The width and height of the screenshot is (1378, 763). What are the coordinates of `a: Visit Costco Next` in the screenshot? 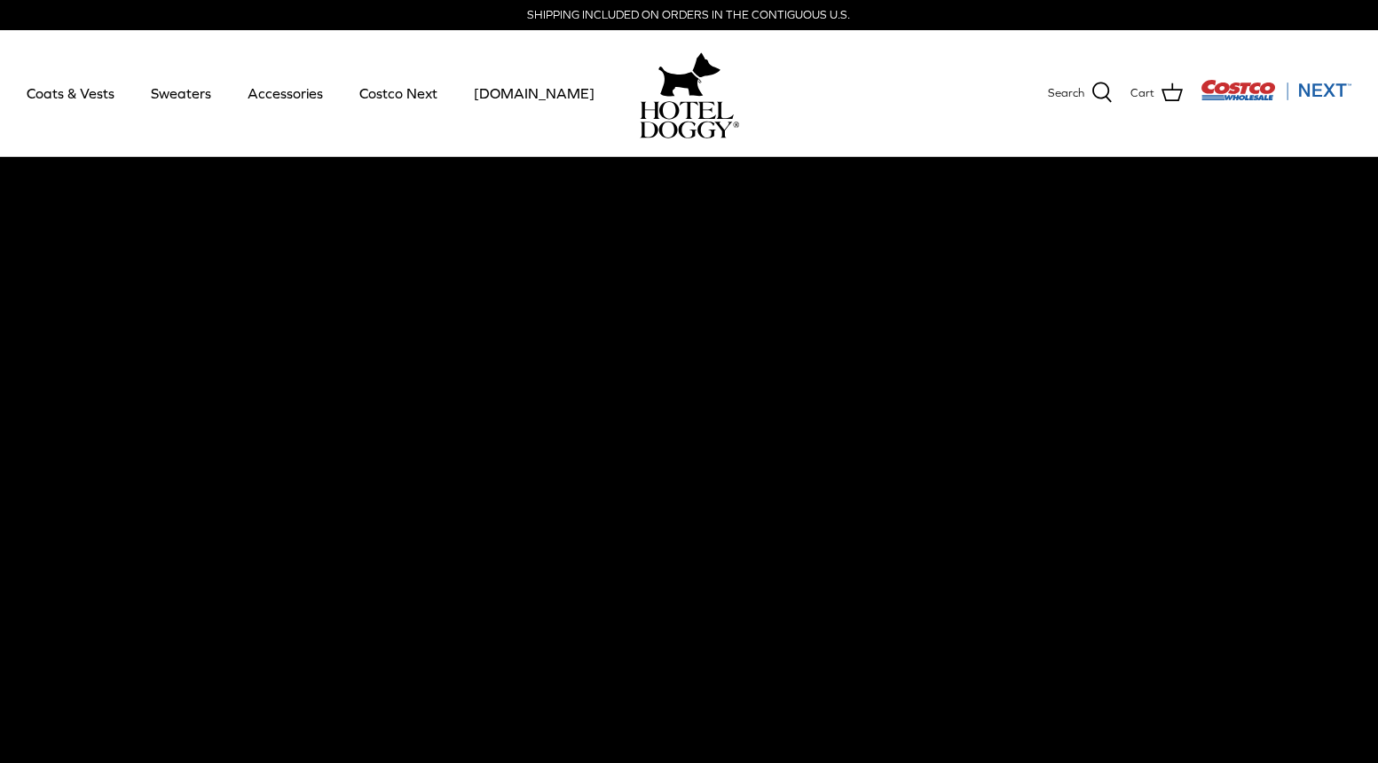 It's located at (1276, 97).